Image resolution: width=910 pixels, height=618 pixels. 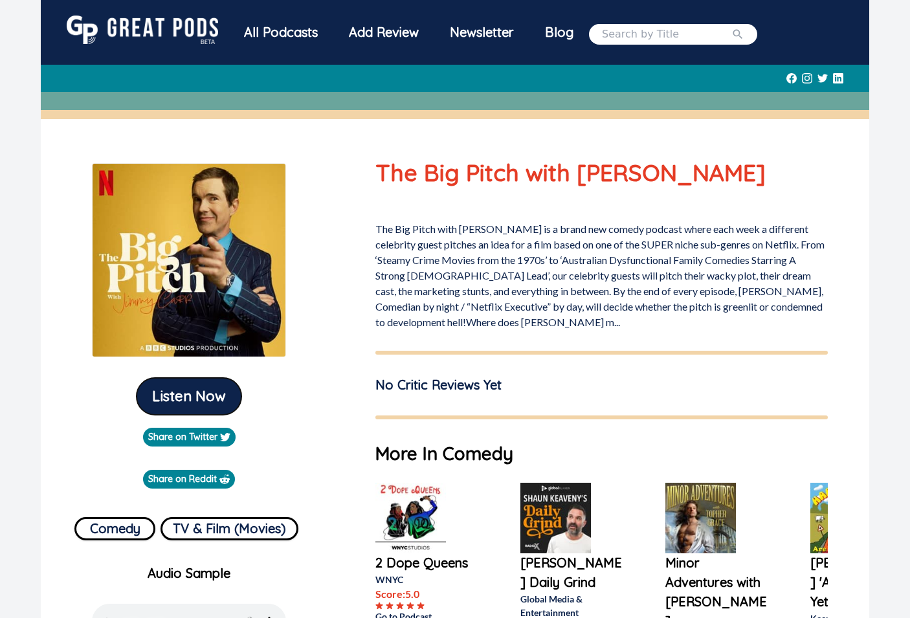 I want to click on input: Search by Title, so click(x=667, y=34).